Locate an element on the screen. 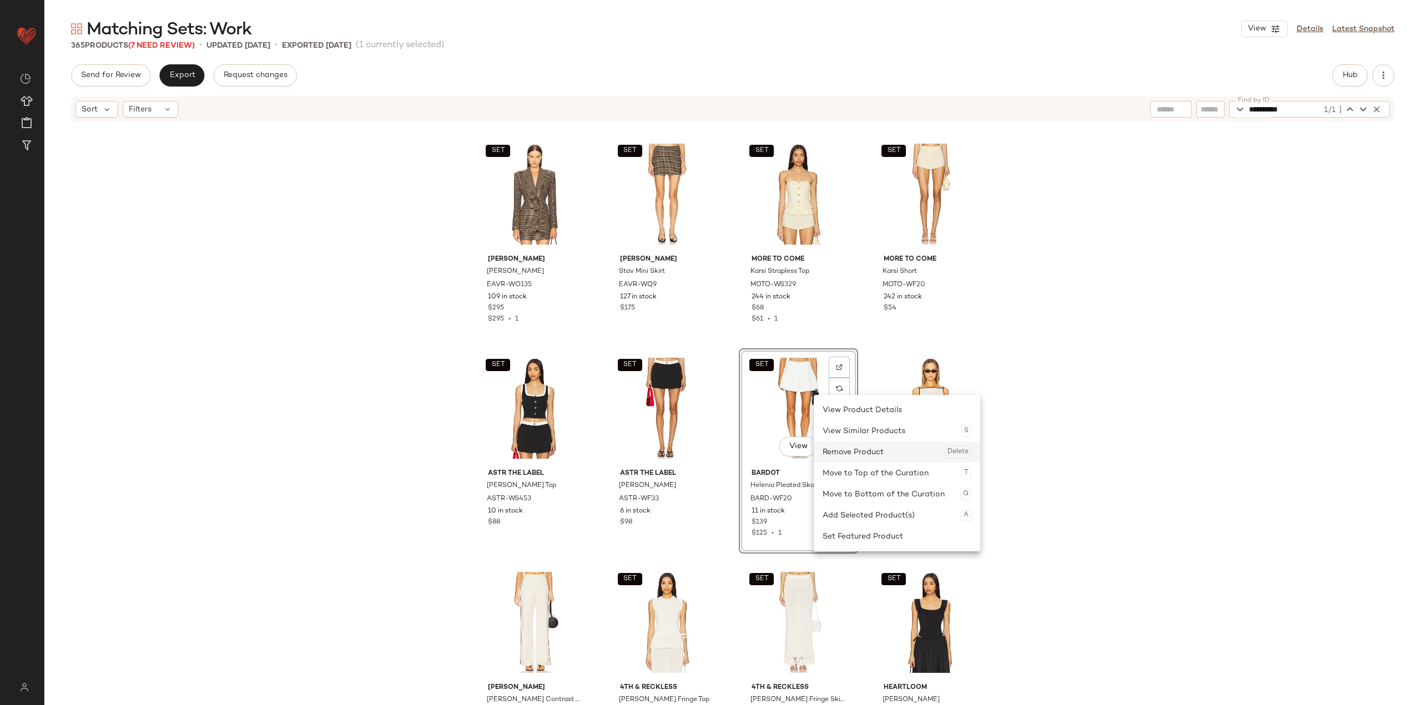 This screenshot has width=1421, height=705. button: Hub is located at coordinates (1350, 75).